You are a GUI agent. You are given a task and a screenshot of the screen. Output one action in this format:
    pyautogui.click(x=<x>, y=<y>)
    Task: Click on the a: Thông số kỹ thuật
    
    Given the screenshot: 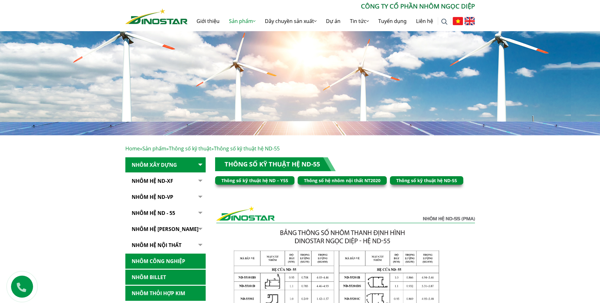 What is the action you would take?
    pyautogui.click(x=190, y=149)
    